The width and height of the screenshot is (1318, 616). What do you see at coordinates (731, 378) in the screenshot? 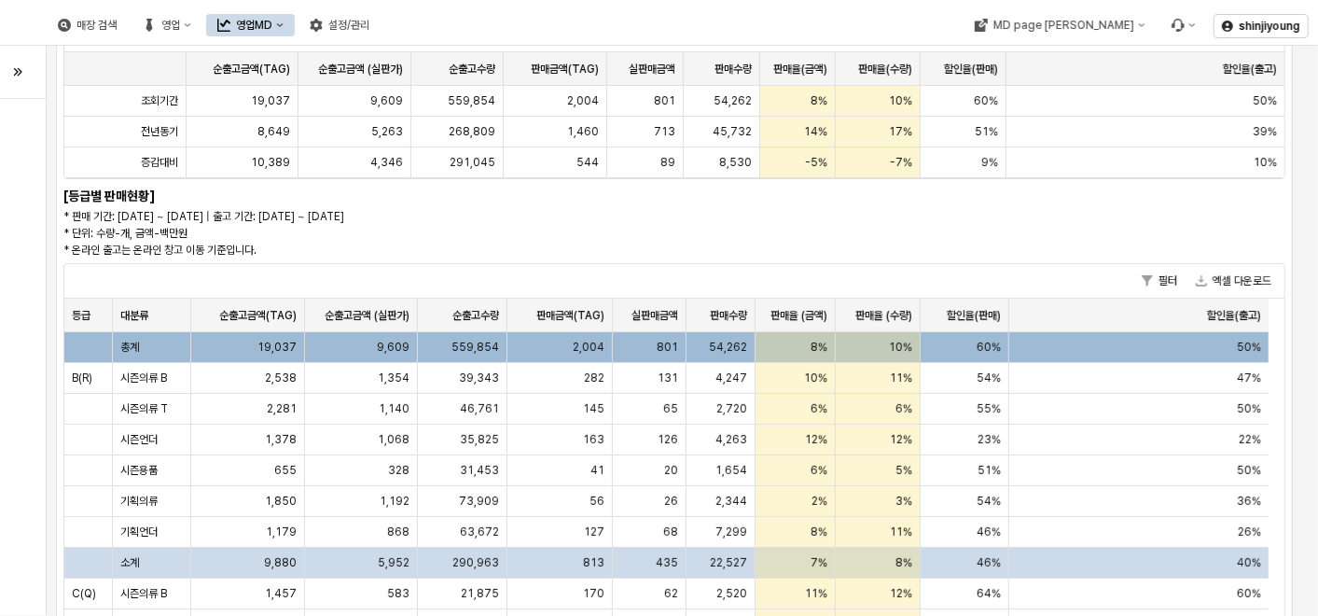
I see `span: 4,247` at bounding box center [731, 378].